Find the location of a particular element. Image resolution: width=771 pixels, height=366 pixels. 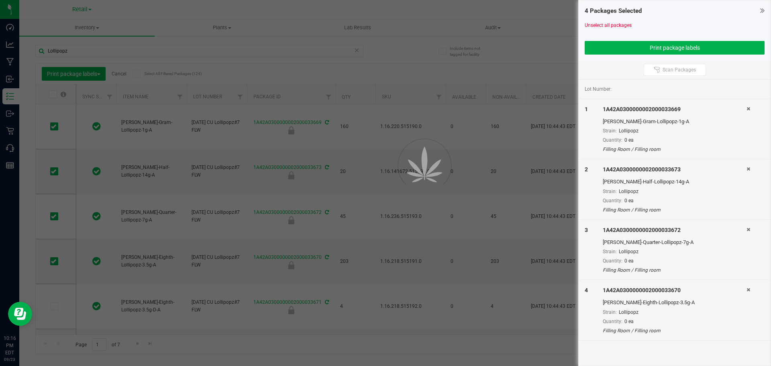

button: Scan Packages is located at coordinates (674, 70).